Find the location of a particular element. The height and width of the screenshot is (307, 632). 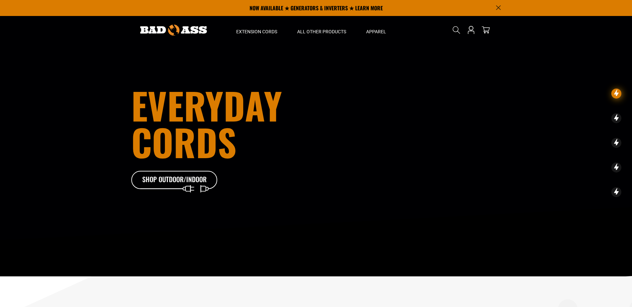

img: Bad Ass Extension Cords is located at coordinates (174, 30).